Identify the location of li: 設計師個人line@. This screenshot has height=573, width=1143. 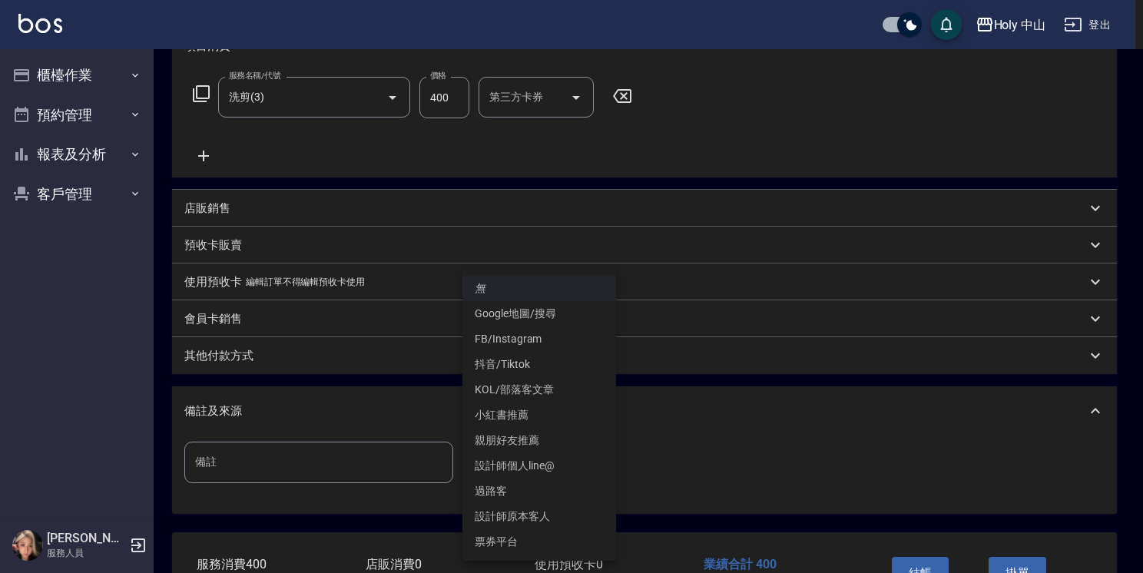
(539, 466).